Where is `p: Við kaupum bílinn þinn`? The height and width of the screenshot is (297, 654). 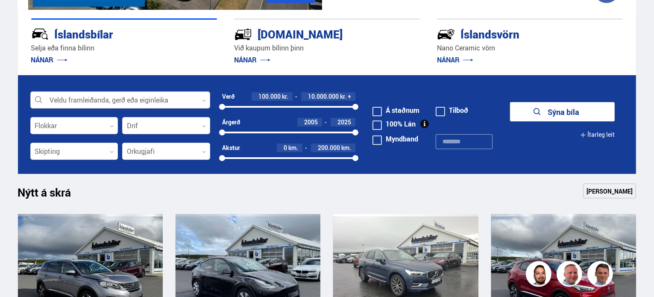 p: Við kaupum bílinn þinn is located at coordinates (327, 48).